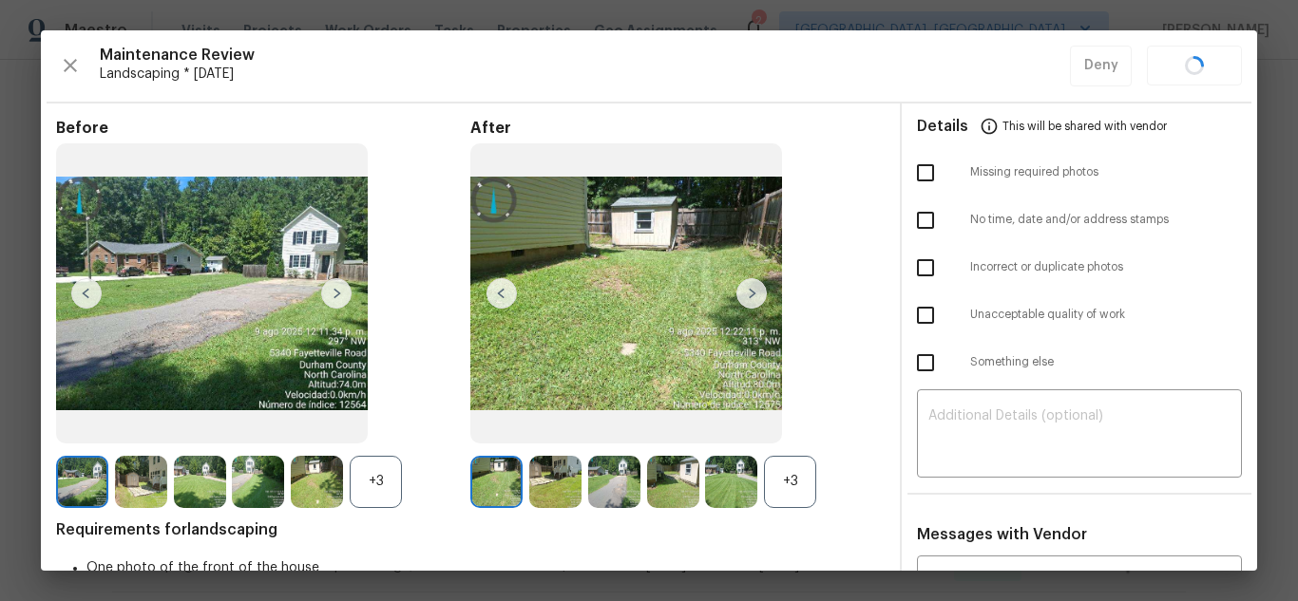  What do you see at coordinates (1106, 172) in the screenshot?
I see `span: Missing required photos` at bounding box center [1106, 172].